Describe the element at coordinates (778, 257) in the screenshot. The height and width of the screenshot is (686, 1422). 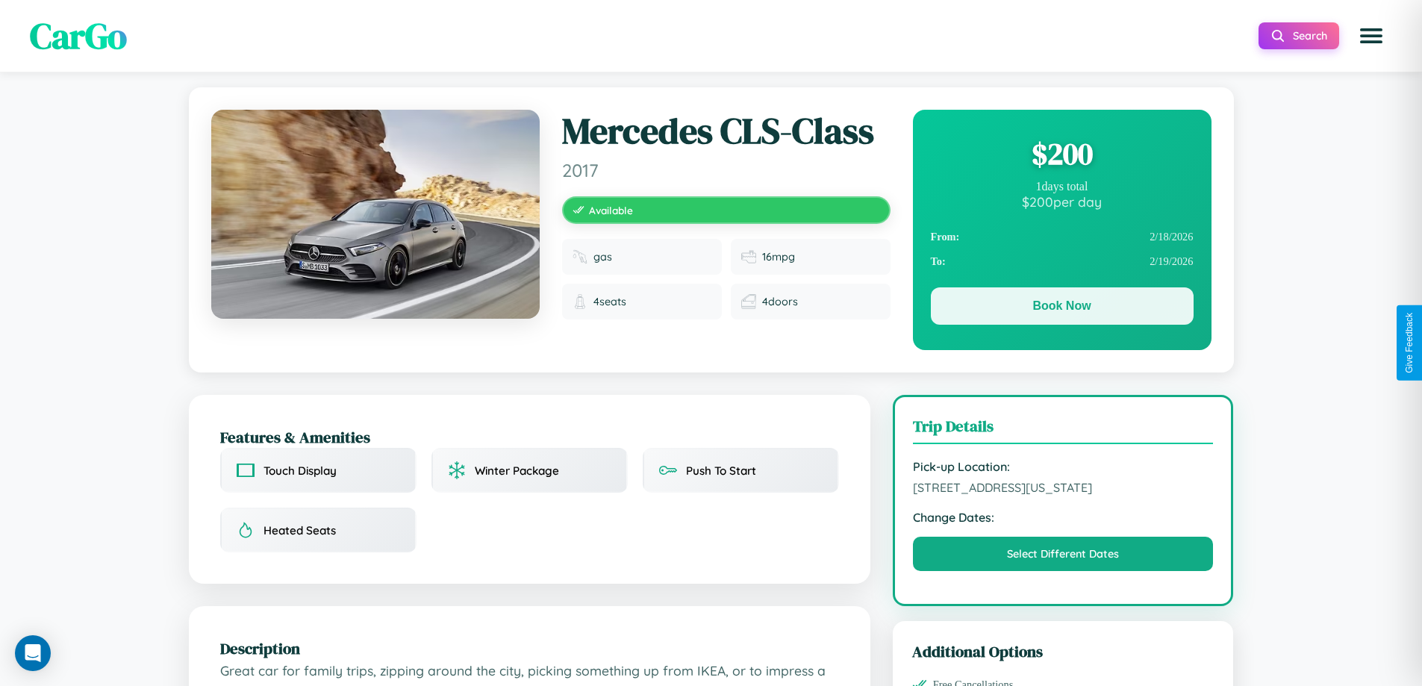
I see `span: 16 mpg` at that location.